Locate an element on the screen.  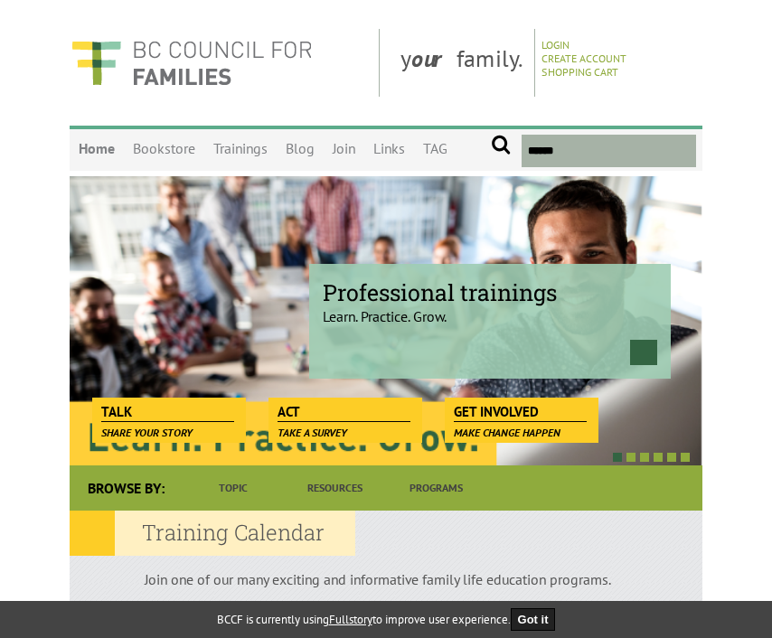
button: Got it is located at coordinates (533, 619).